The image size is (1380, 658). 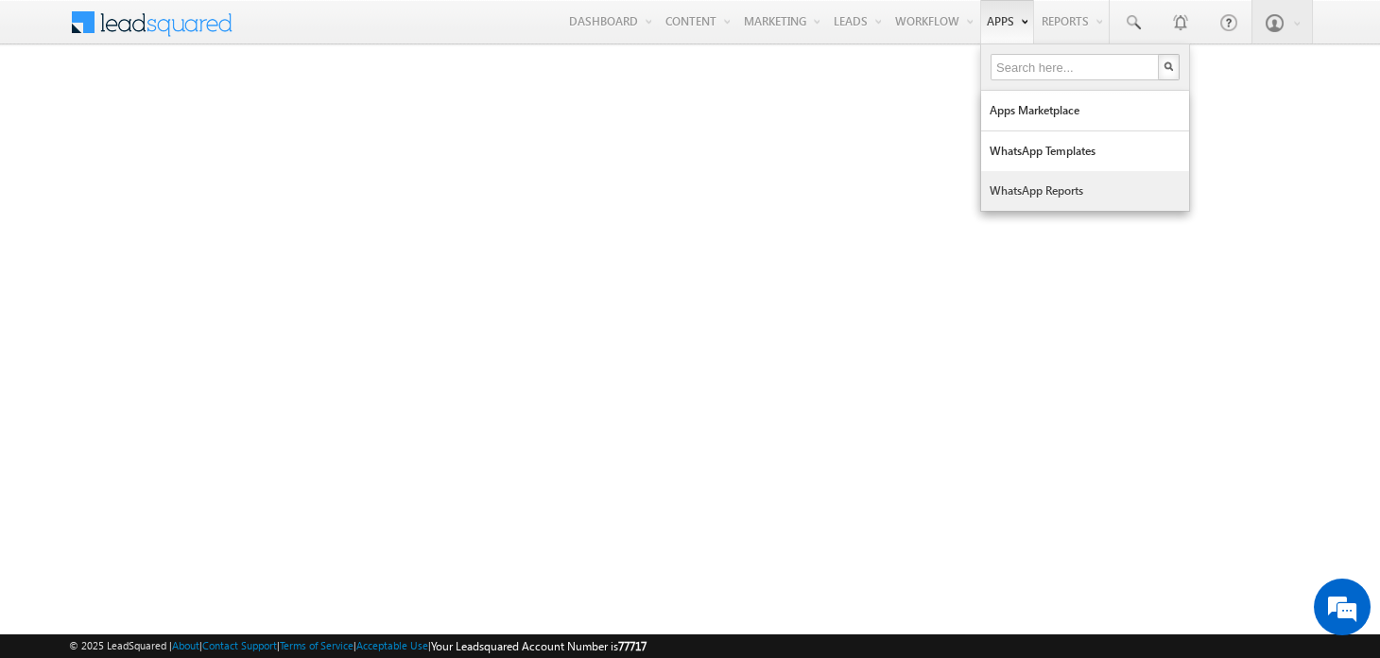 What do you see at coordinates (317, 645) in the screenshot?
I see `a: Terms of Service` at bounding box center [317, 645].